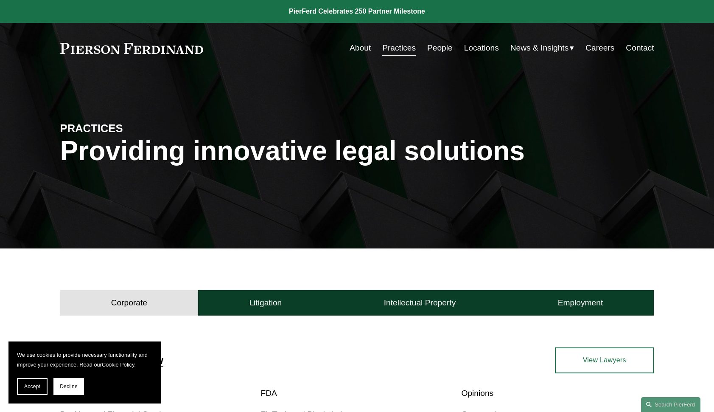 This screenshot has width=714, height=412. What do you see at coordinates (581, 303) in the screenshot?
I see `h4: Employment` at bounding box center [581, 303].